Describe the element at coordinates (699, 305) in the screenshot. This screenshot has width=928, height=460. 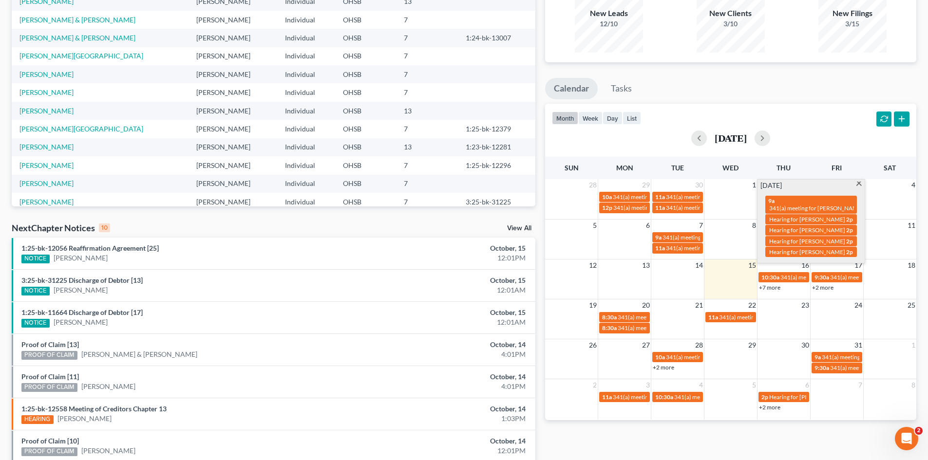
I see `span: 21` at that location.